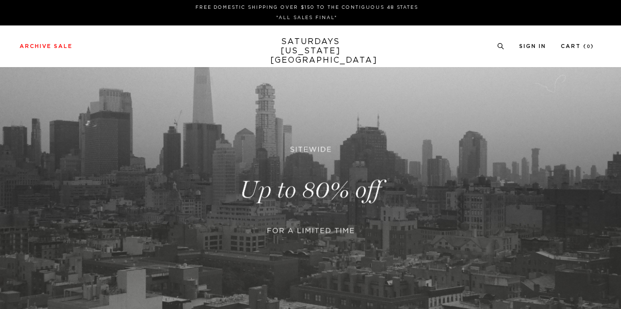  What do you see at coordinates (588, 46) in the screenshot?
I see `small: 0` at bounding box center [588, 46].